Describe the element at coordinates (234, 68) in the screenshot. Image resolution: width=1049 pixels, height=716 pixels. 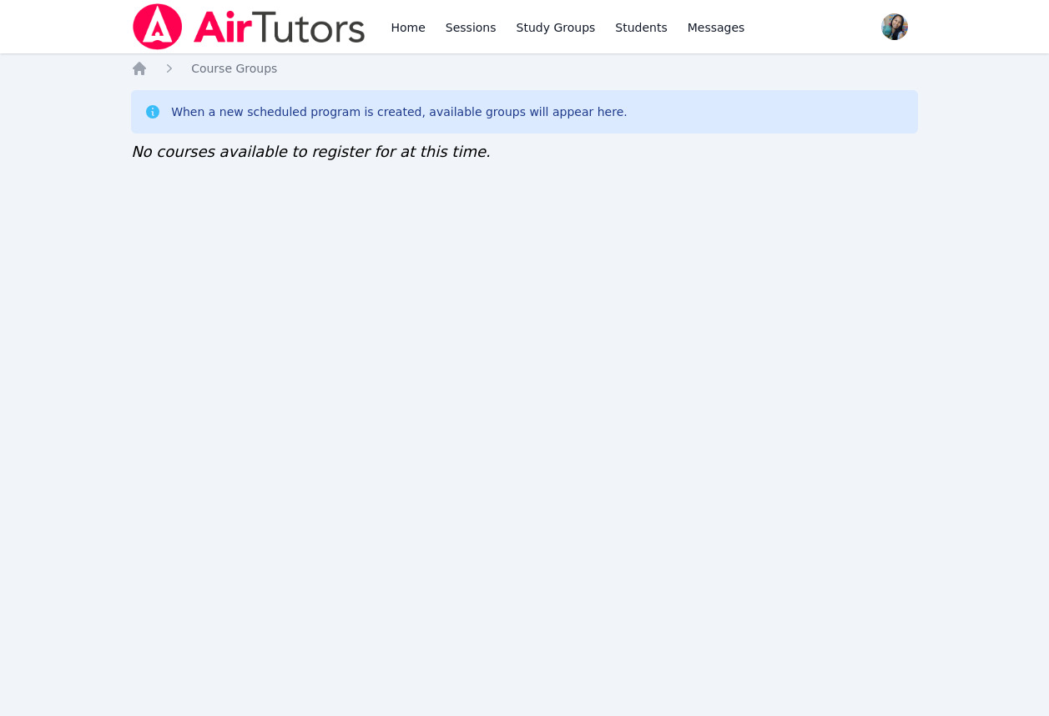
I see `span: Course Groups` at that location.